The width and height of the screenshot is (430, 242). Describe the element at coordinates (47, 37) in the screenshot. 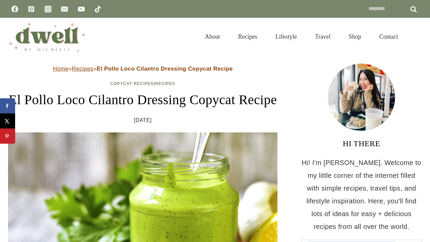

I see `img: DWELL by michelle` at that location.